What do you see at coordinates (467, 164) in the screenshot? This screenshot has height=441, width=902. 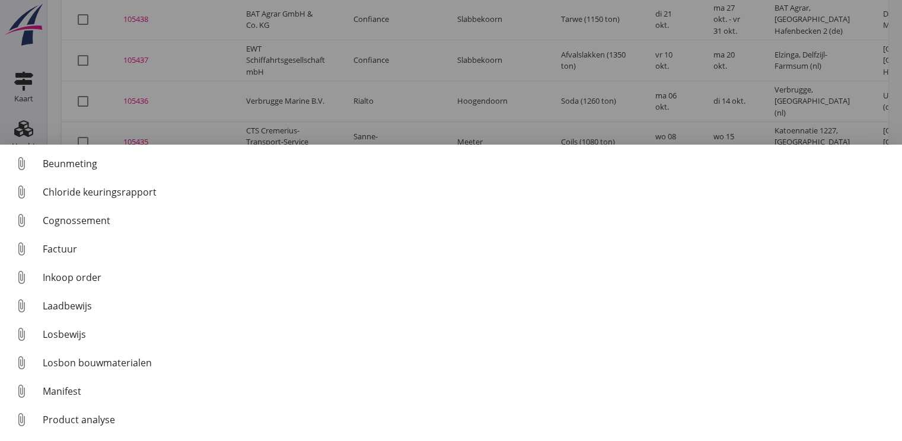 I see `div: Beunmeting` at bounding box center [467, 164].